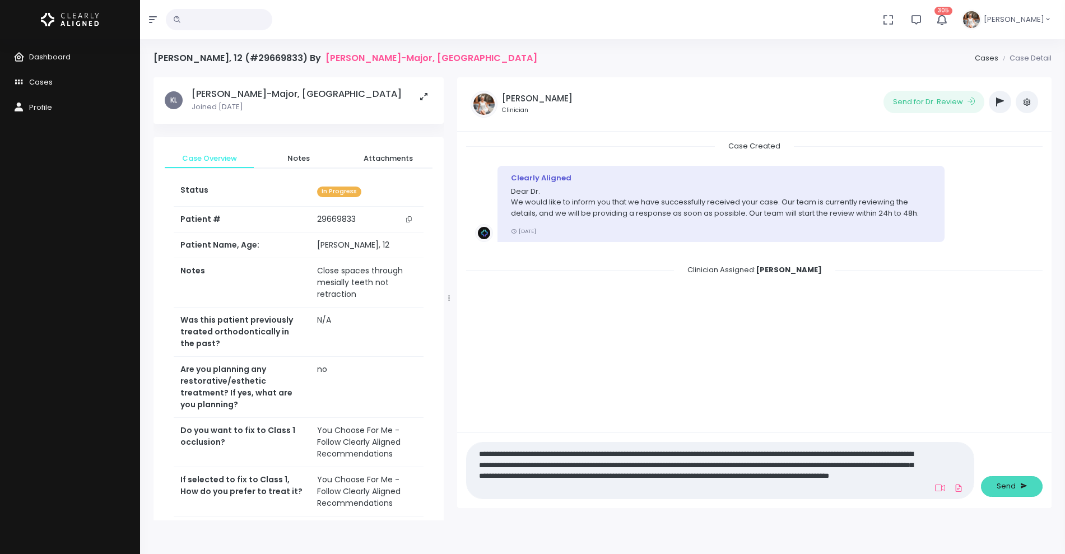 This screenshot has width=1065, height=554. I want to click on span: Notes, so click(298, 158).